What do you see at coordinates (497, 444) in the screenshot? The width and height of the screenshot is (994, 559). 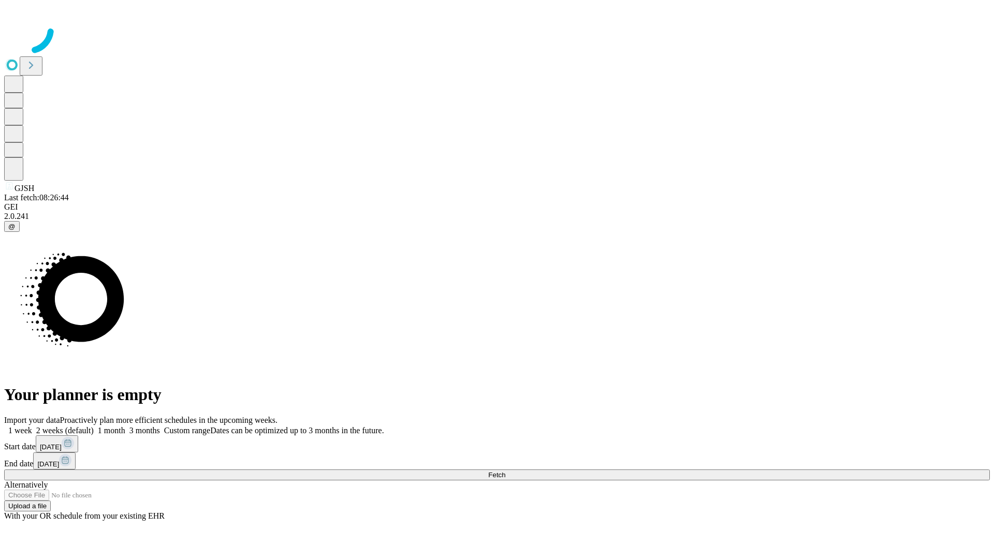 I see `div: Start date` at bounding box center [497, 444].